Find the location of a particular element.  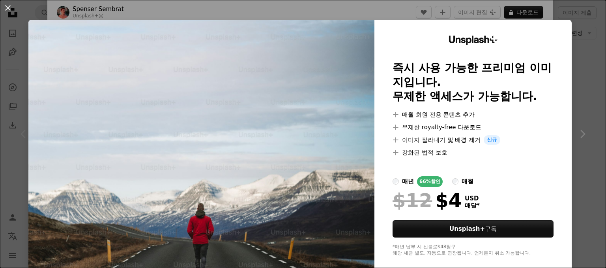

div: 매년 is located at coordinates (408, 181).